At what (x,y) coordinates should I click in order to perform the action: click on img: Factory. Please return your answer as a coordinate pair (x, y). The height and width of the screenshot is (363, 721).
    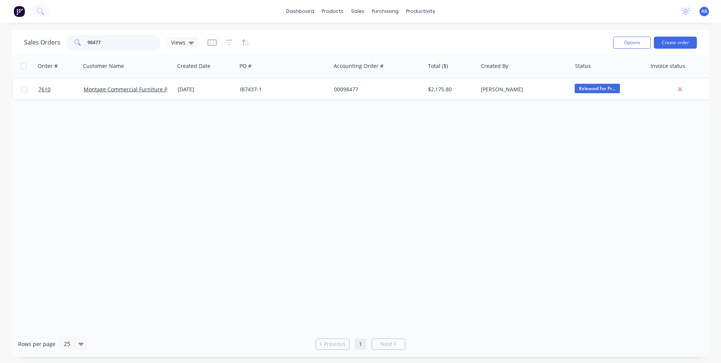
    Looking at the image, I should click on (19, 11).